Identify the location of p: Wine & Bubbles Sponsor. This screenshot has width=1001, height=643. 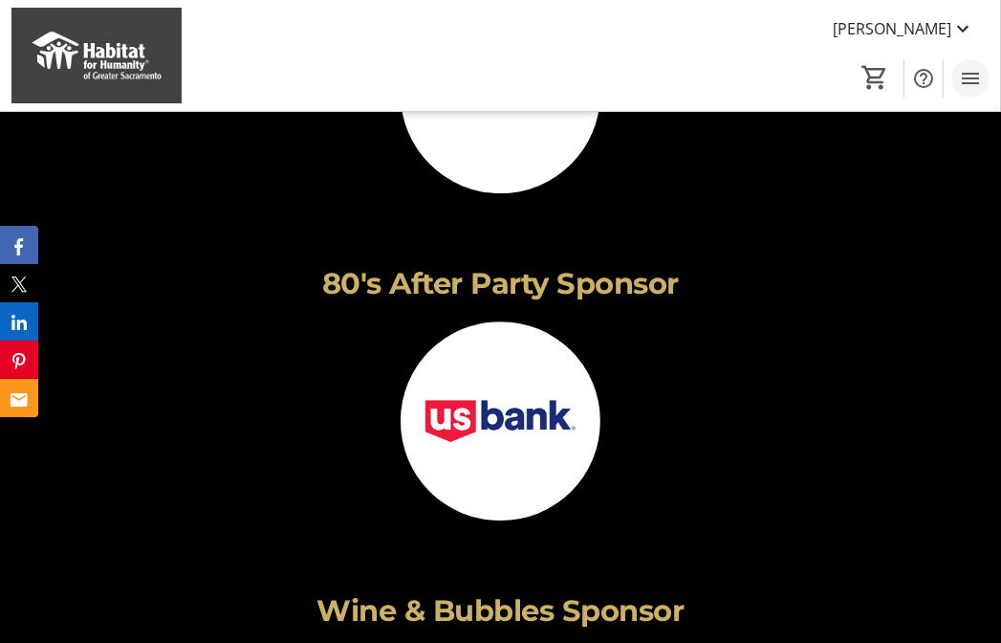
(501, 611).